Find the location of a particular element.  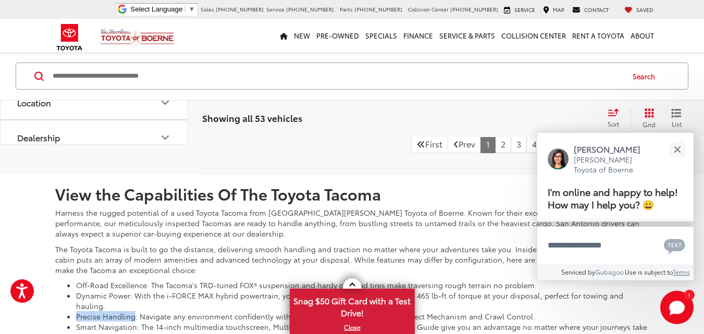

button: Toggle Chat Window is located at coordinates (677, 307).